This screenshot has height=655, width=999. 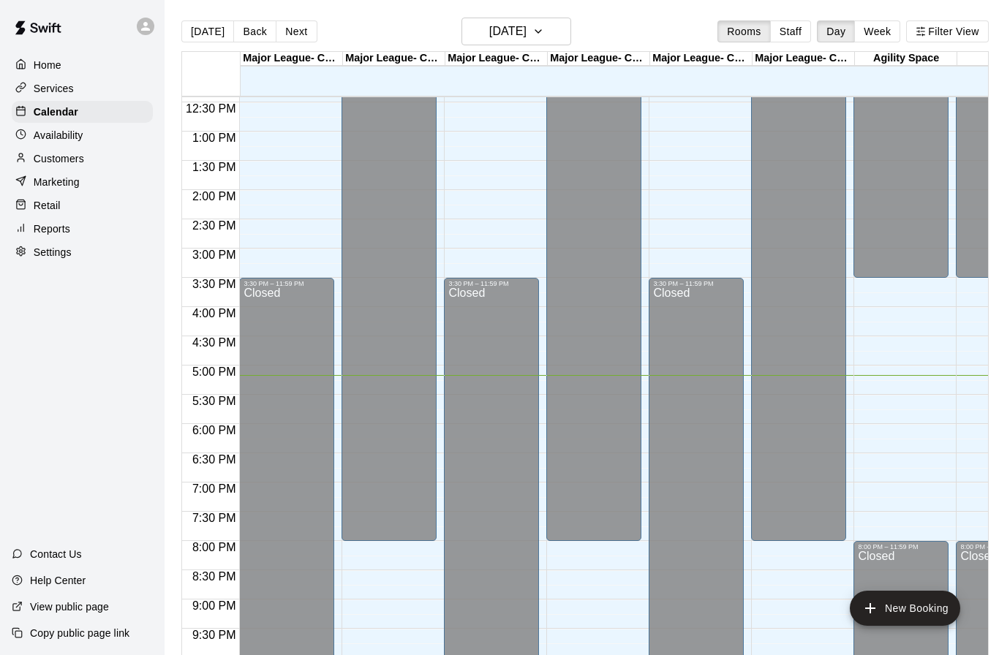 What do you see at coordinates (52, 229) in the screenshot?
I see `p: Reports` at bounding box center [52, 229].